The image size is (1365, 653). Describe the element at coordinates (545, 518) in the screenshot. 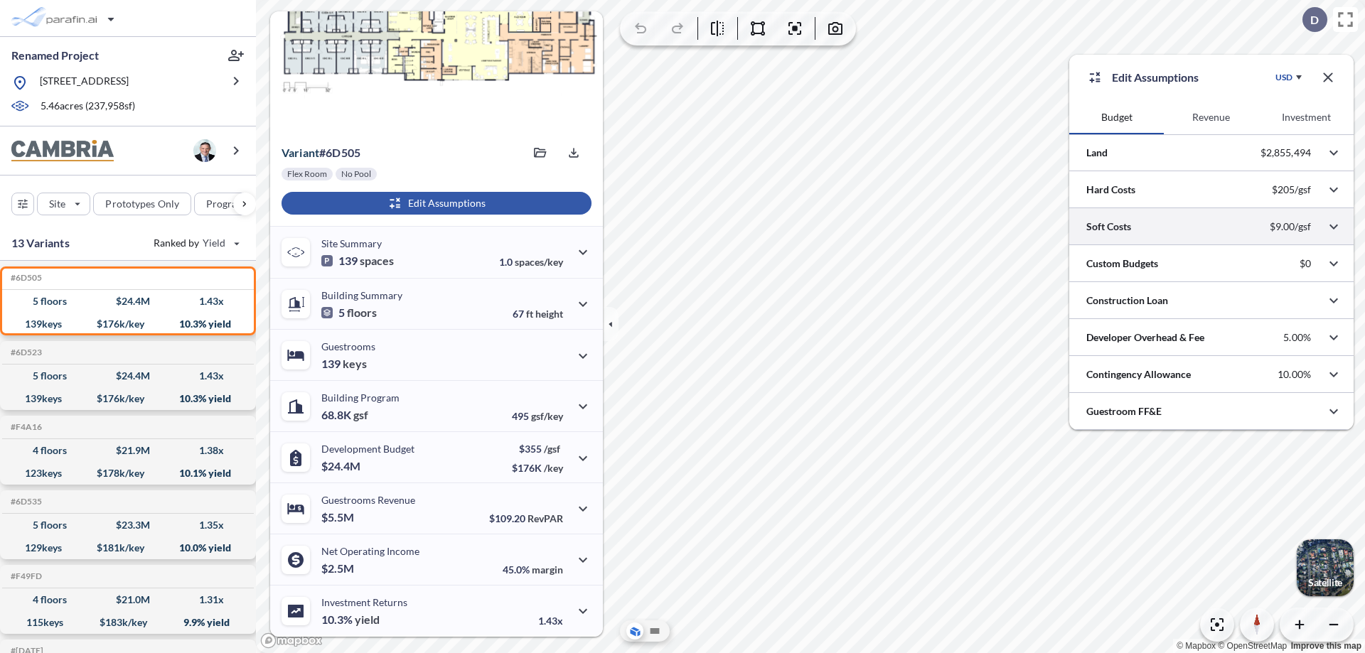

I see `span: RevPAR` at that location.